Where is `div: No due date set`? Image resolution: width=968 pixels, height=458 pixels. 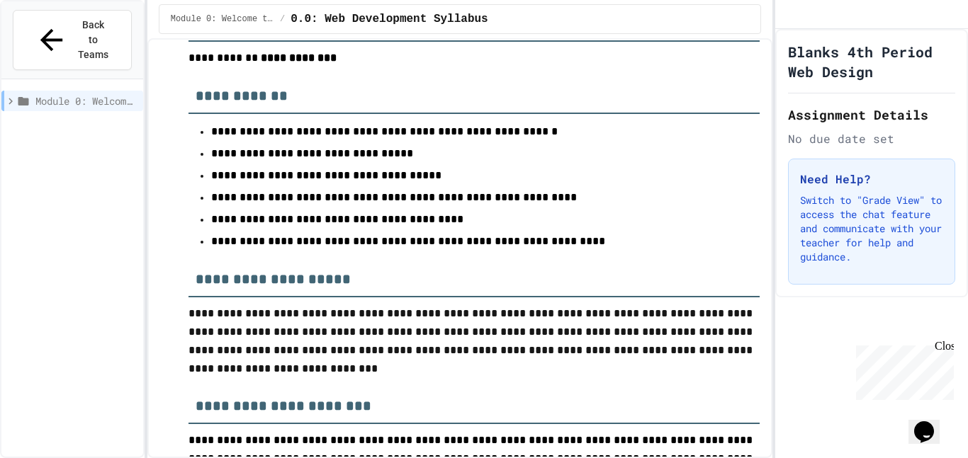 div: No due date set is located at coordinates (871, 139).